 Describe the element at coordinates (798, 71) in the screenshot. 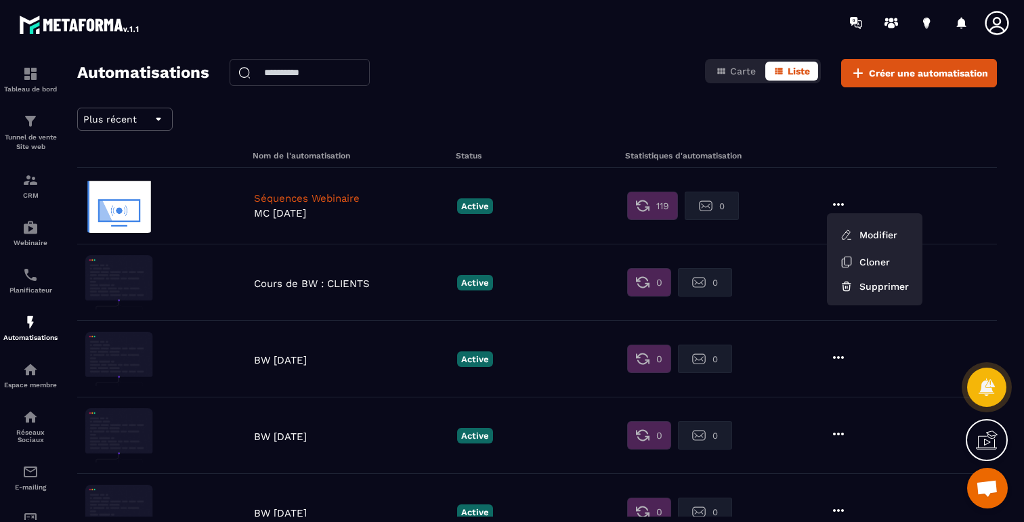

I see `span: Liste` at that location.